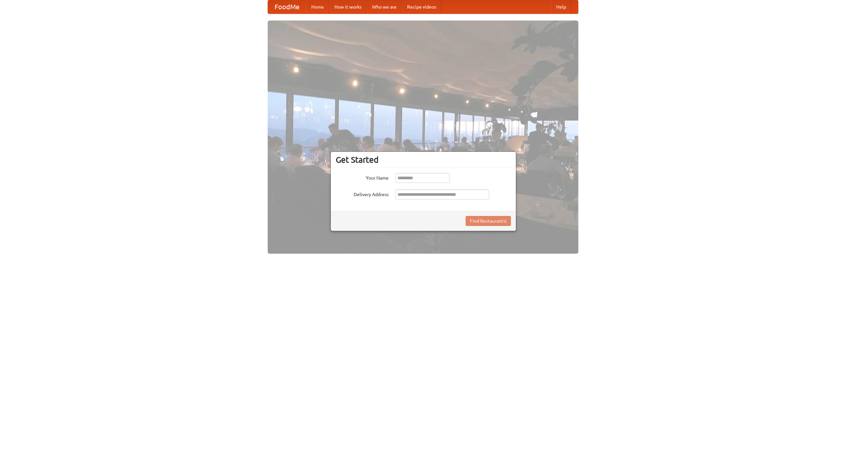 The image size is (846, 468). Describe the element at coordinates (384, 7) in the screenshot. I see `a: Who we are` at that location.